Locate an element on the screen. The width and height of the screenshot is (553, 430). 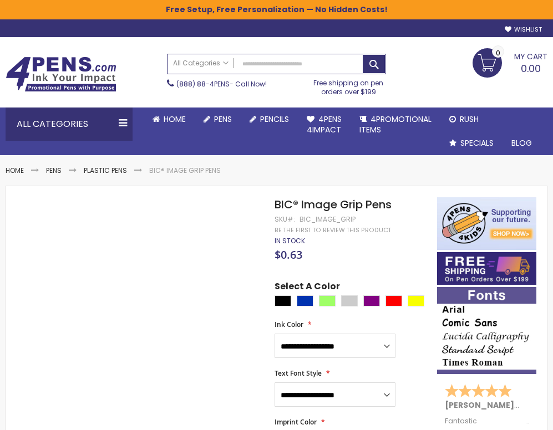
a: Wishlist is located at coordinates (523, 29).